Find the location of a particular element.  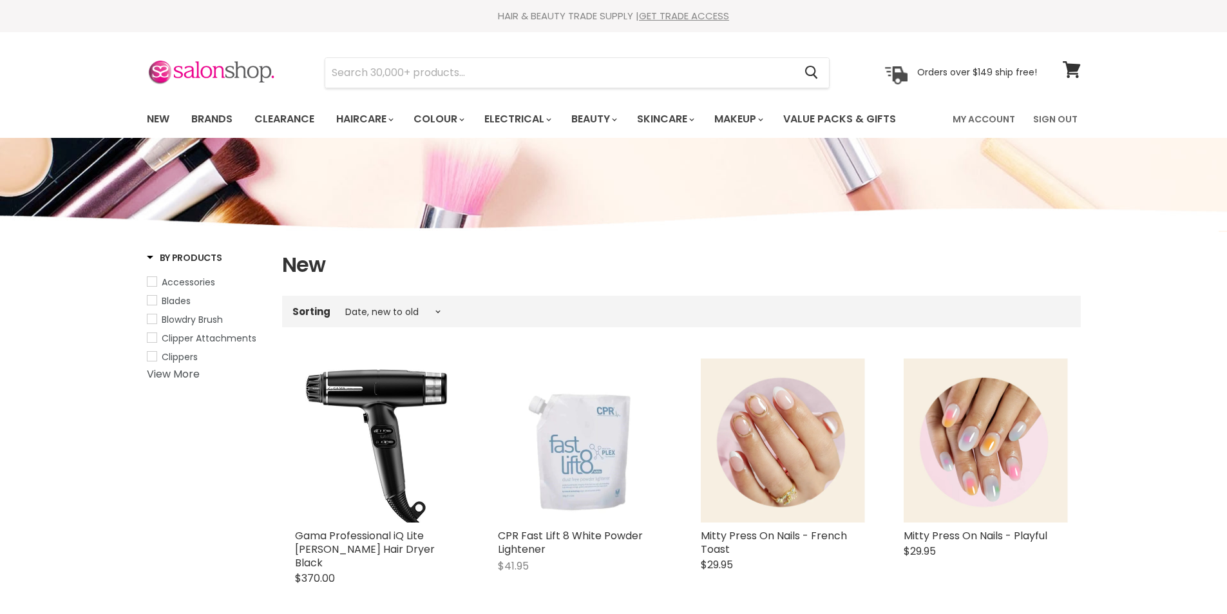

a: Beauty is located at coordinates (593, 119).